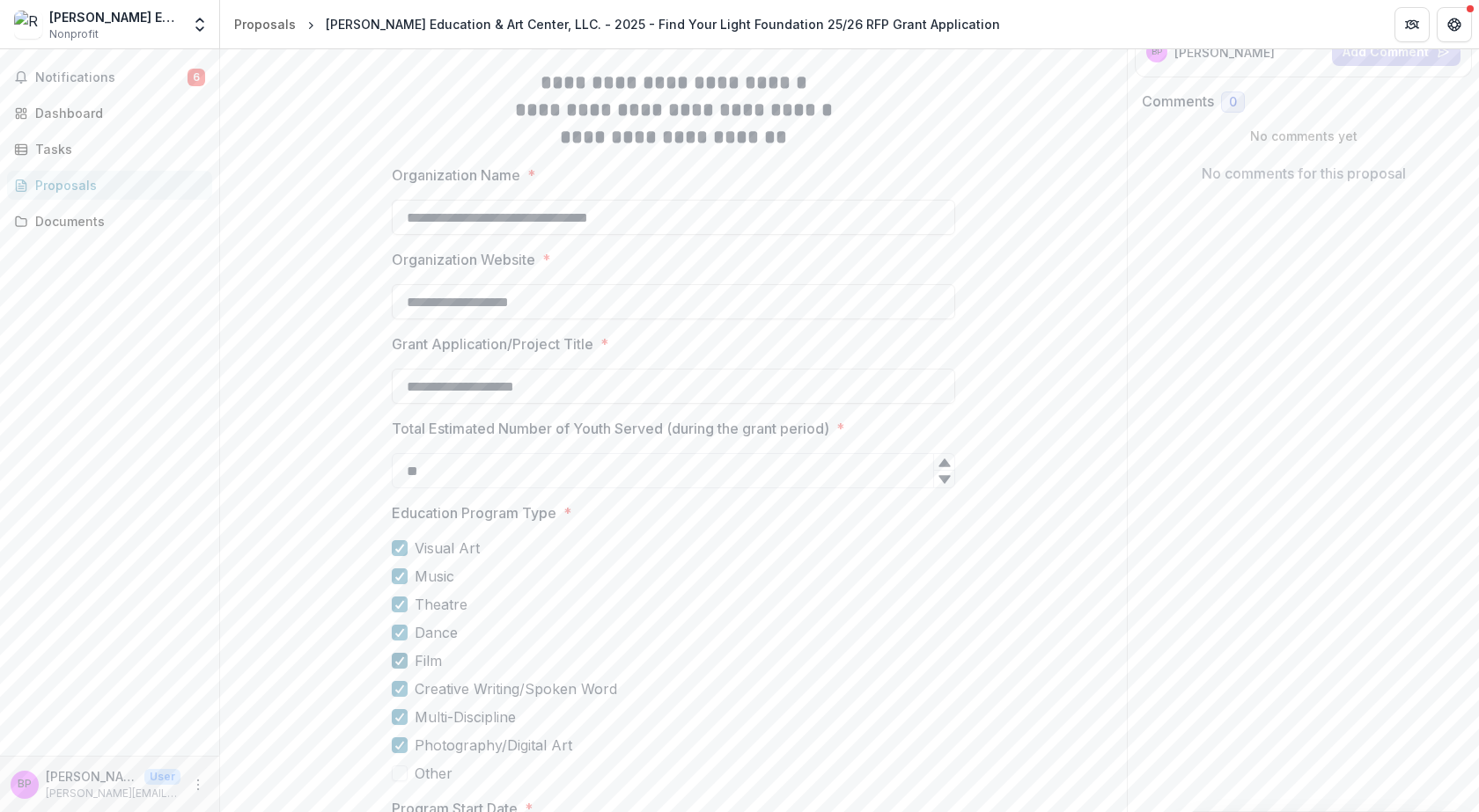  I want to click on span: Other, so click(433, 773).